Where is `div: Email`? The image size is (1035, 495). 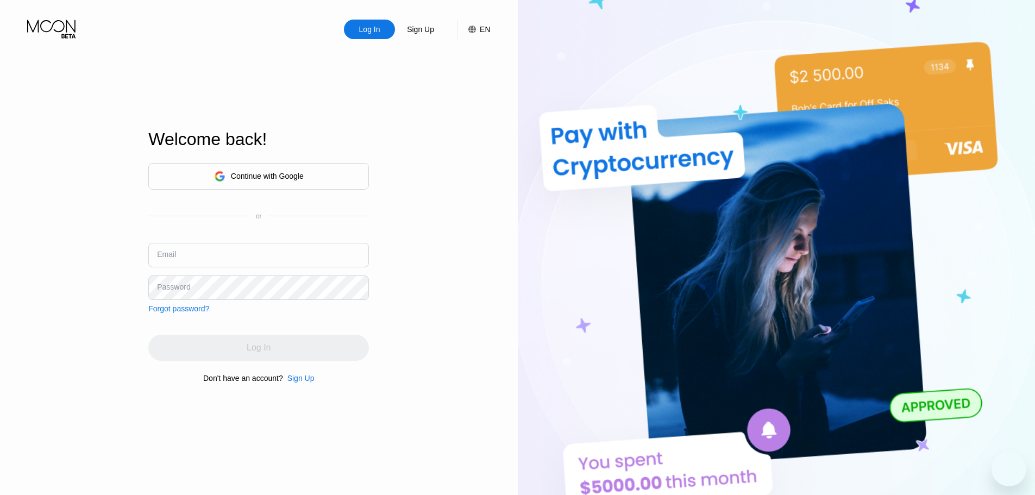
div: Email is located at coordinates (166, 254).